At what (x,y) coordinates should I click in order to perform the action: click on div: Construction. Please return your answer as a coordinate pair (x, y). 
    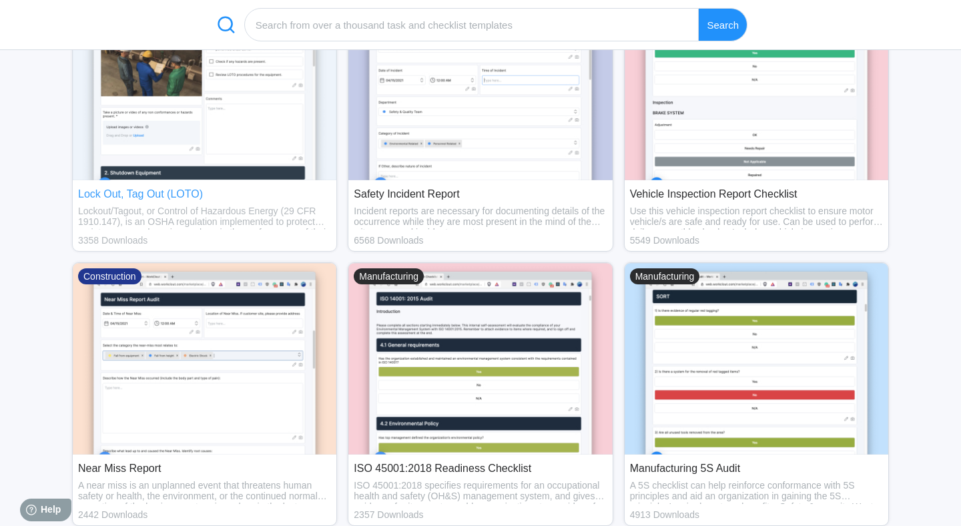
    Looking at the image, I should click on (109, 276).